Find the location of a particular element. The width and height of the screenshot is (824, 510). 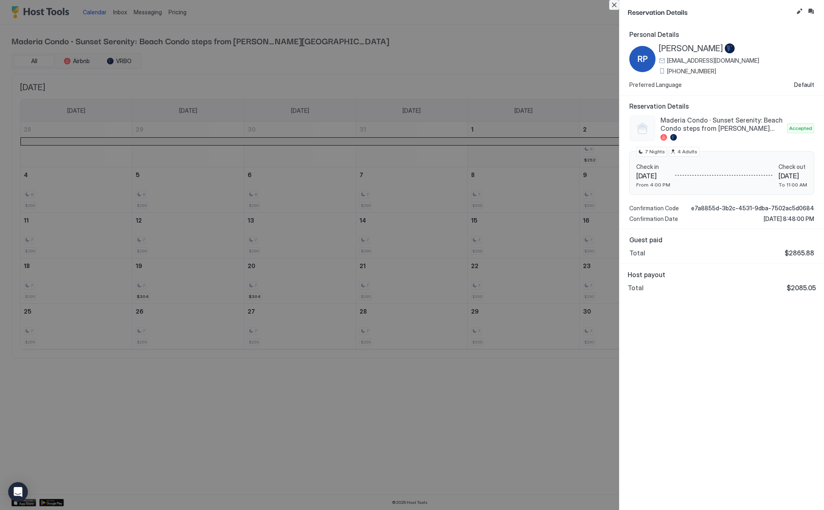

span: Preferred Language is located at coordinates (656, 85).